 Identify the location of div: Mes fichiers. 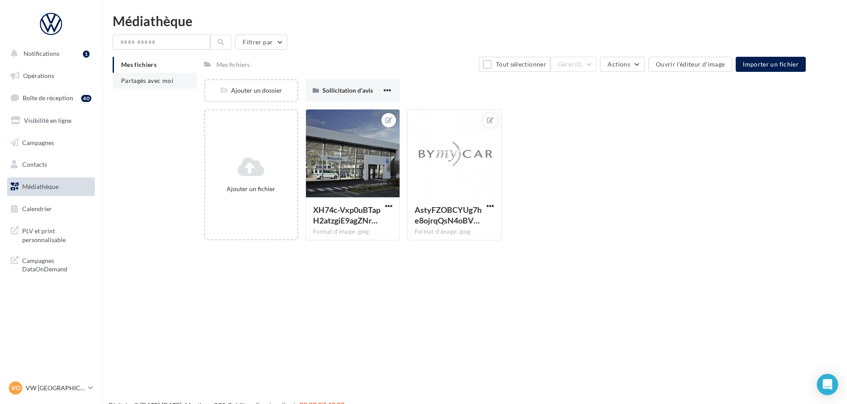
(233, 65).